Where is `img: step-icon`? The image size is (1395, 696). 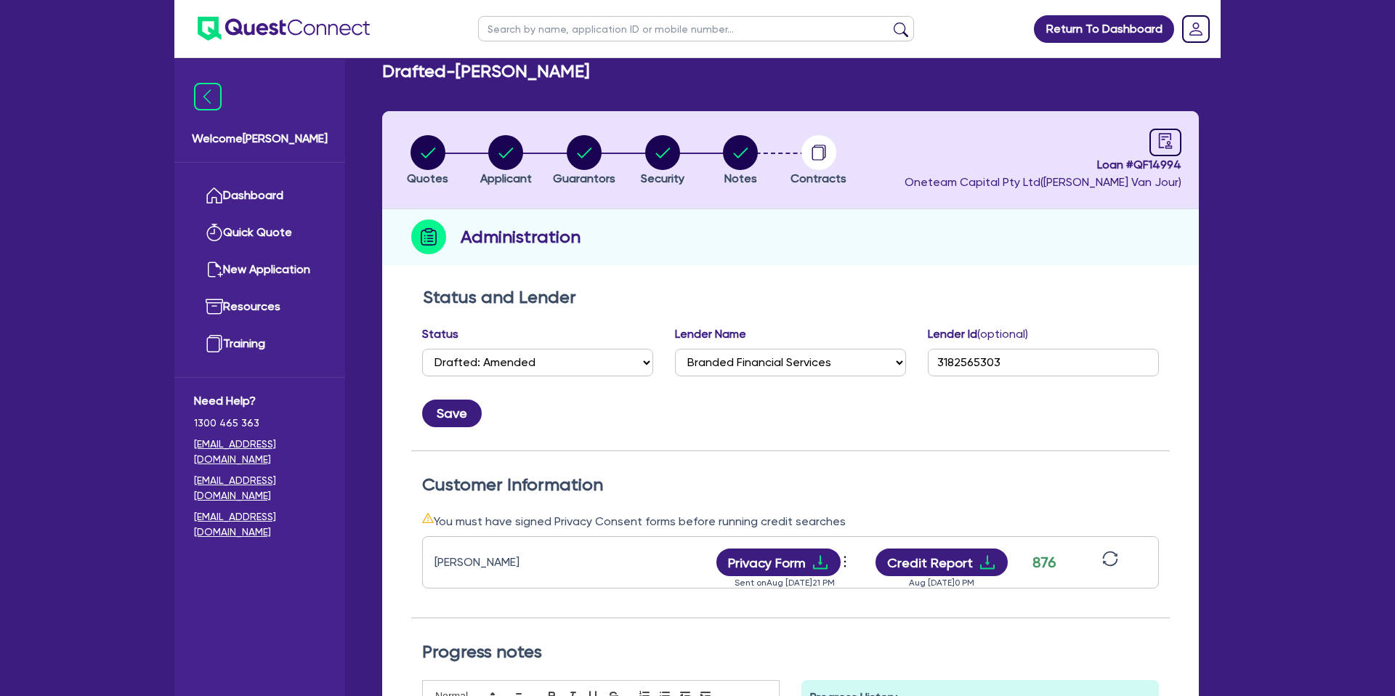 img: step-icon is located at coordinates (429, 237).